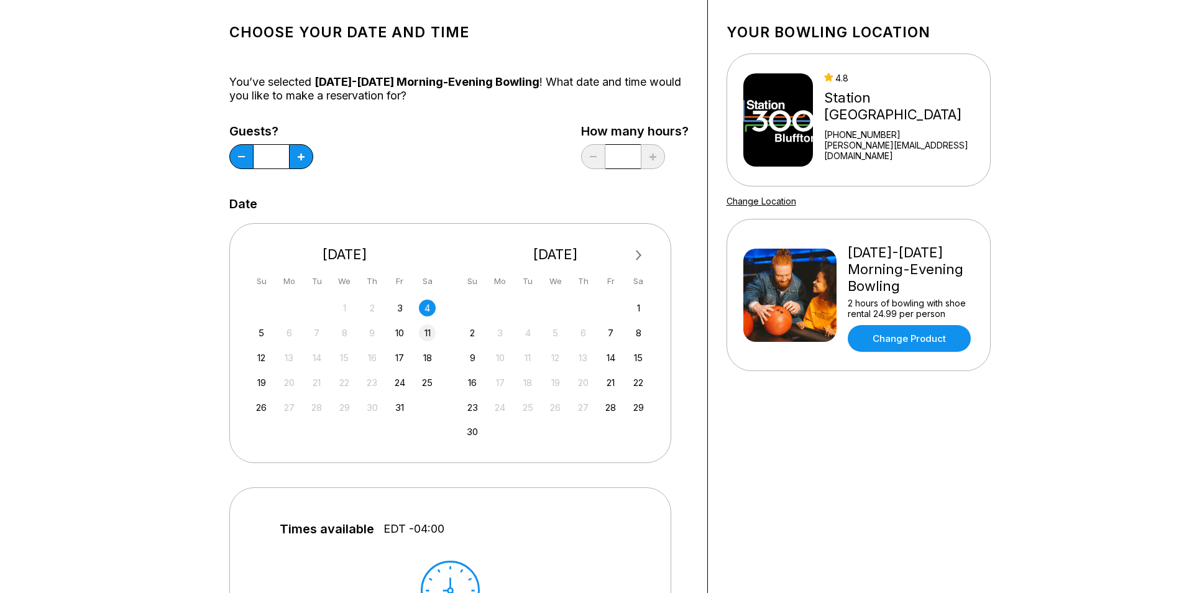 Image resolution: width=1179 pixels, height=593 pixels. I want to click on h1: Choose your Date and time, so click(459, 32).